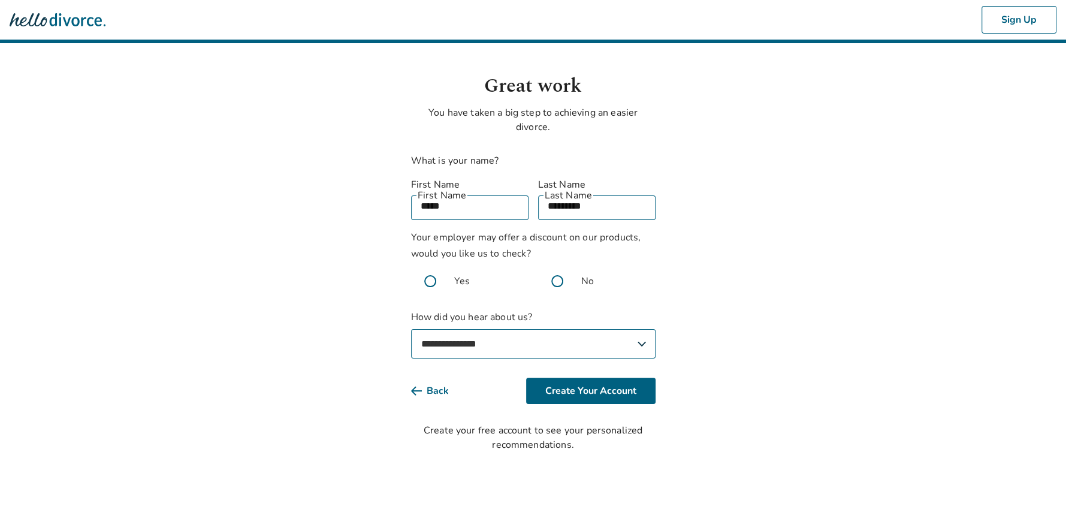  What do you see at coordinates (1036, 492) in the screenshot?
I see `div: Chat Widget` at bounding box center [1036, 492].